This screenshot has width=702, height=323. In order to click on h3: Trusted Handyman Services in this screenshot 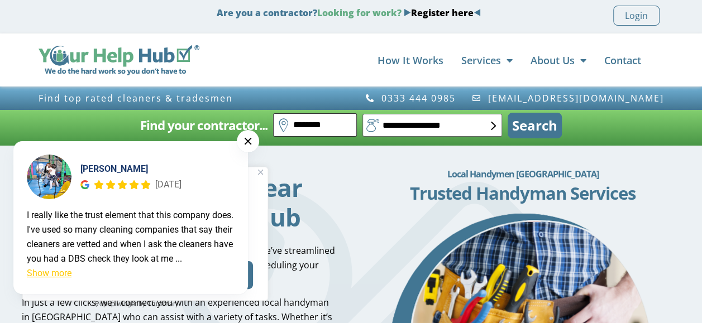, I will do `click(523, 193)`.